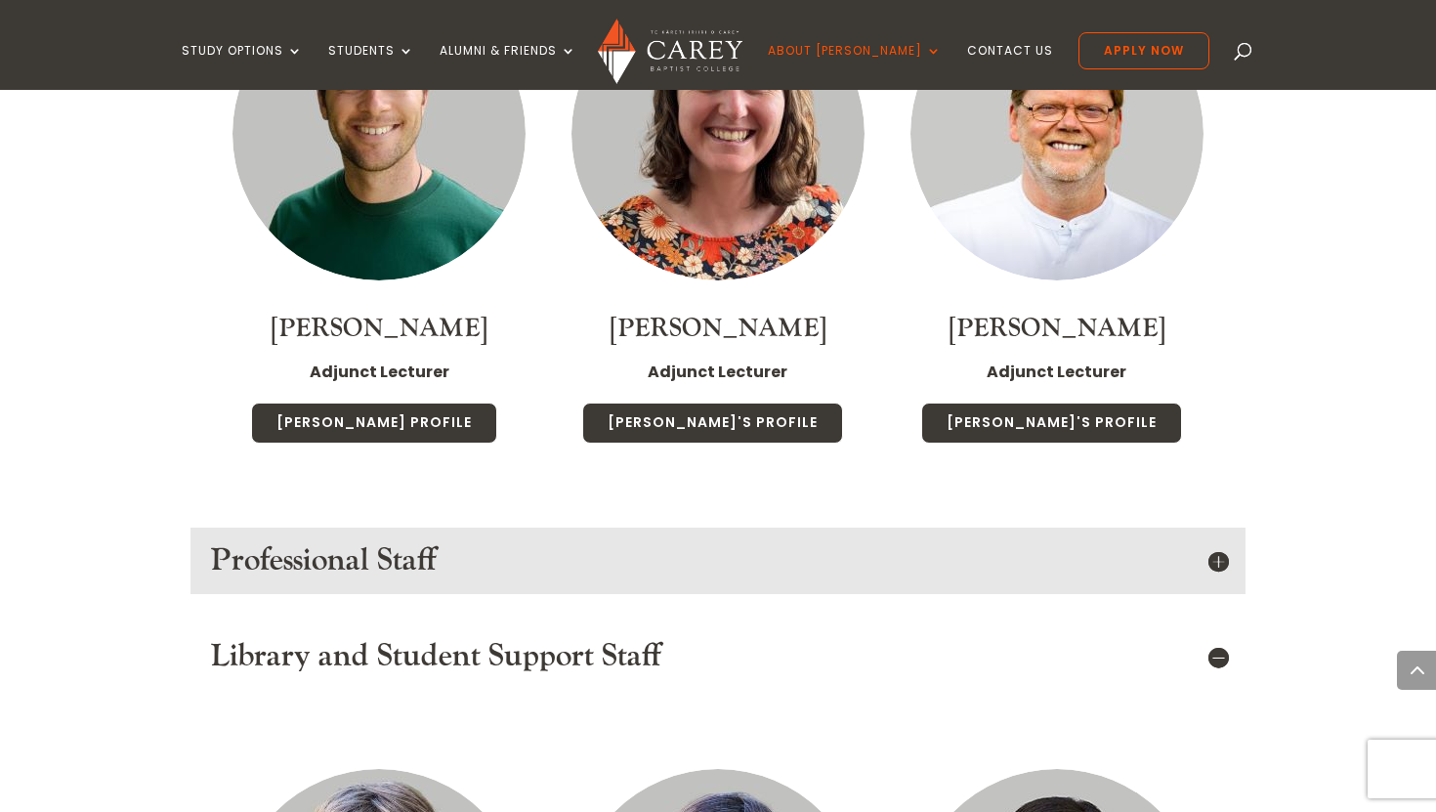 This screenshot has width=1436, height=812. I want to click on img: Carey Baptist College, so click(669, 51).